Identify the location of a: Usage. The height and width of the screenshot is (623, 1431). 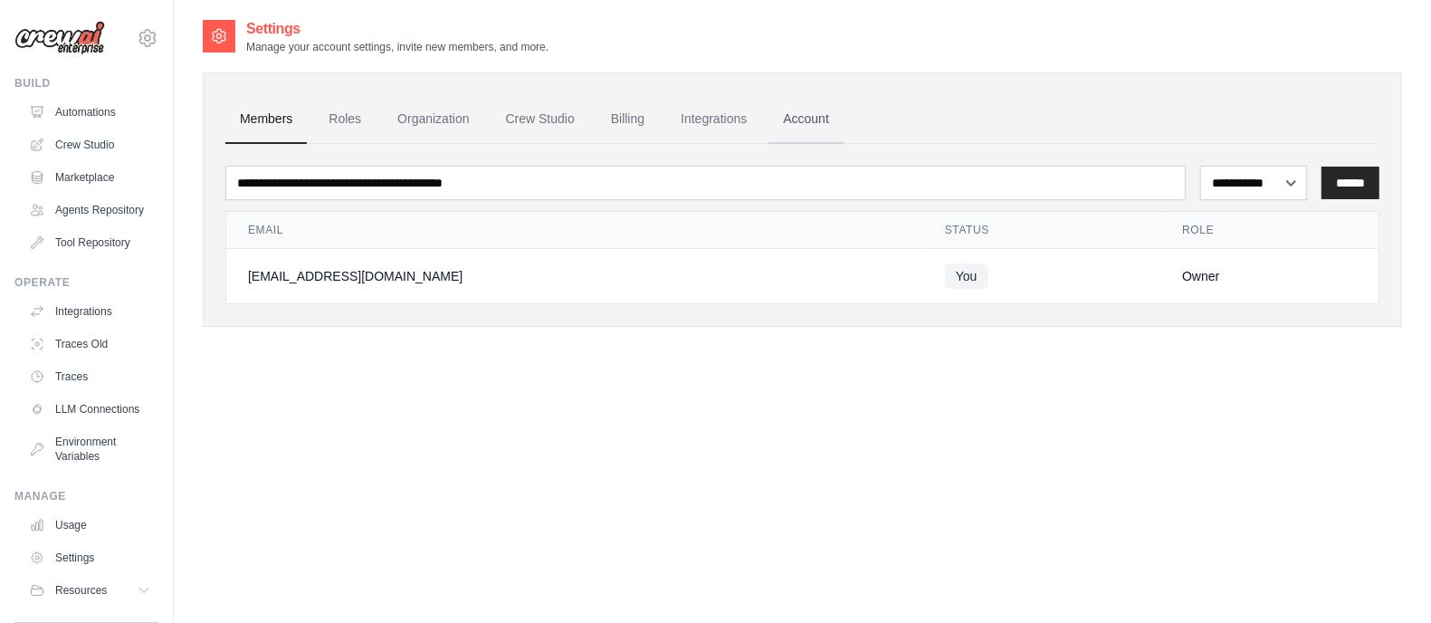
(90, 525).